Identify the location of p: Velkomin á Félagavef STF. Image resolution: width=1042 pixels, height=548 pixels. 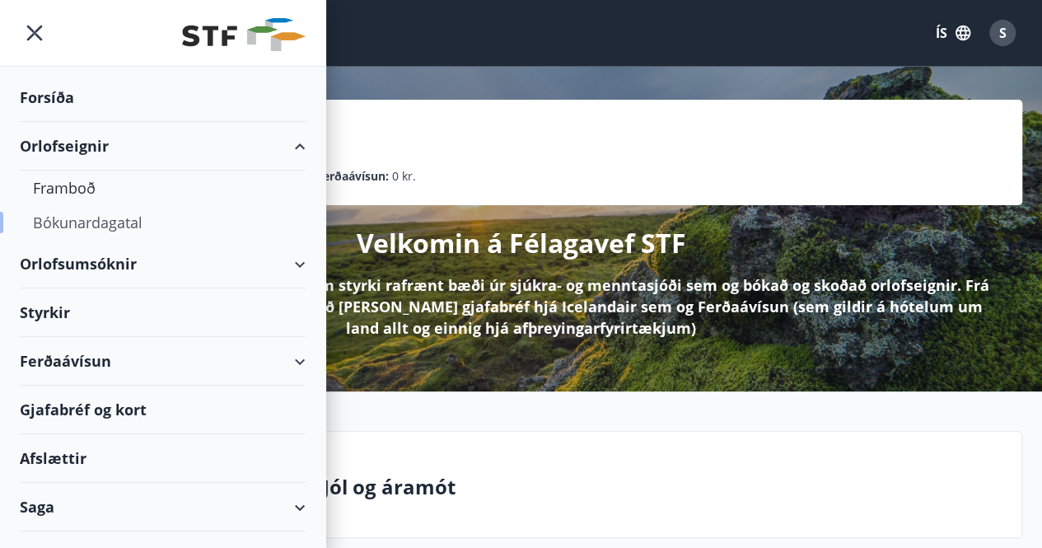
(521, 243).